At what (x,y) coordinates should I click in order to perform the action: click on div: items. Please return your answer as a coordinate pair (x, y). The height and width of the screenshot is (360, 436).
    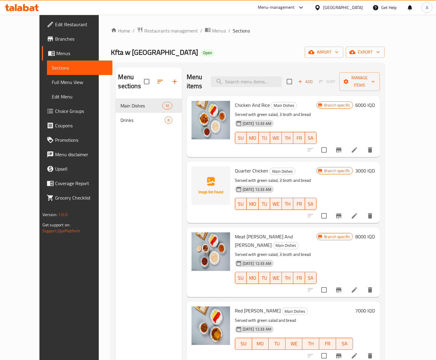
    Looking at the image, I should click on (167, 106).